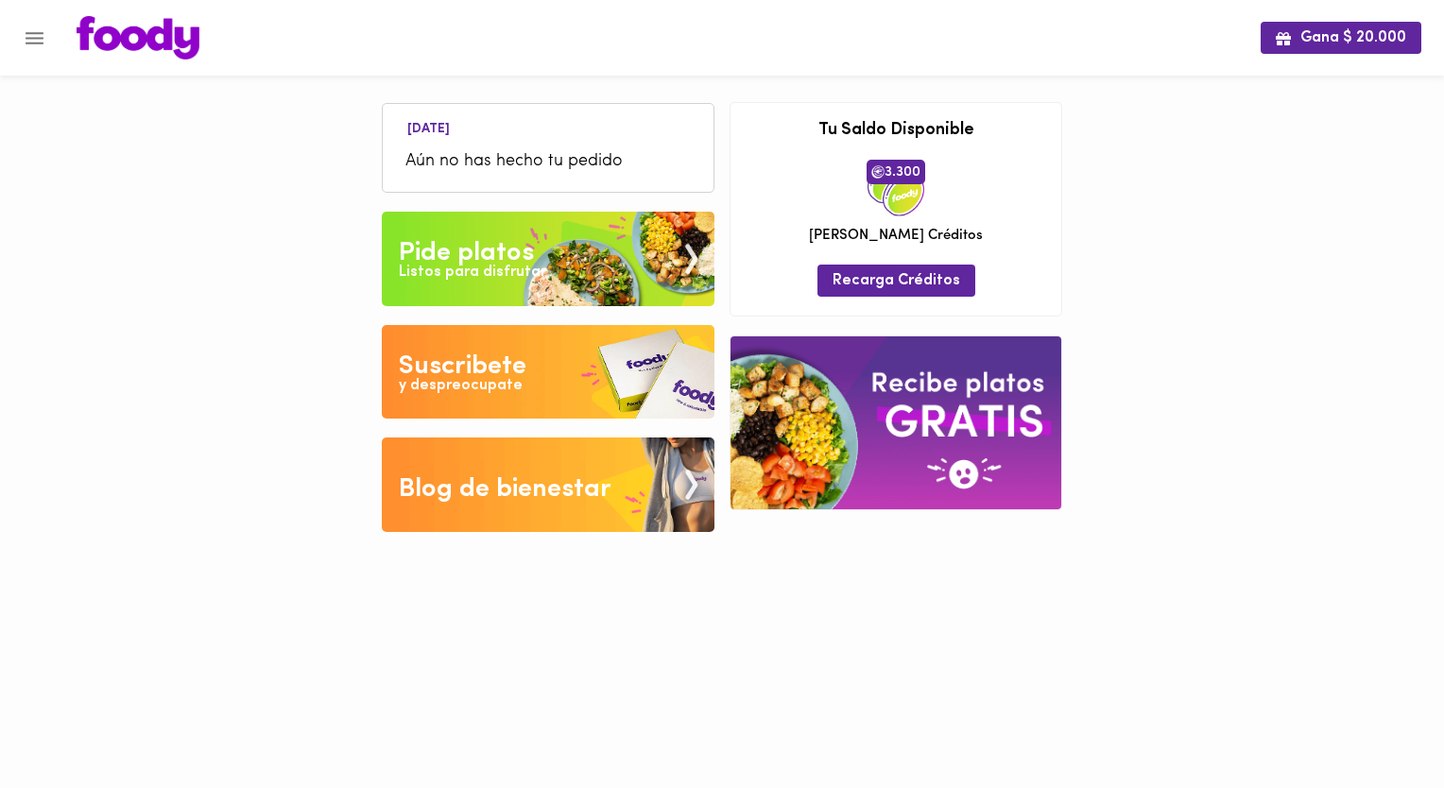 Image resolution: width=1444 pixels, height=788 pixels. What do you see at coordinates (138, 38) in the screenshot?
I see `img: logo.png` at bounding box center [138, 38].